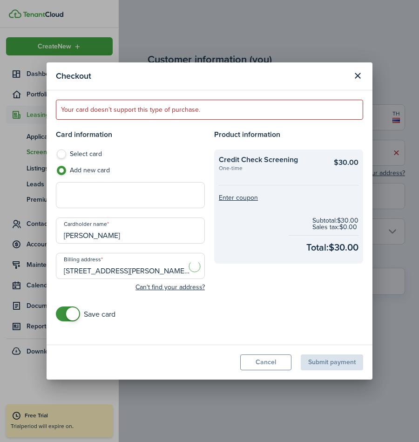 This screenshot has width=419, height=442. What do you see at coordinates (130, 157) in the screenshot?
I see `label: Select card` at bounding box center [130, 157].